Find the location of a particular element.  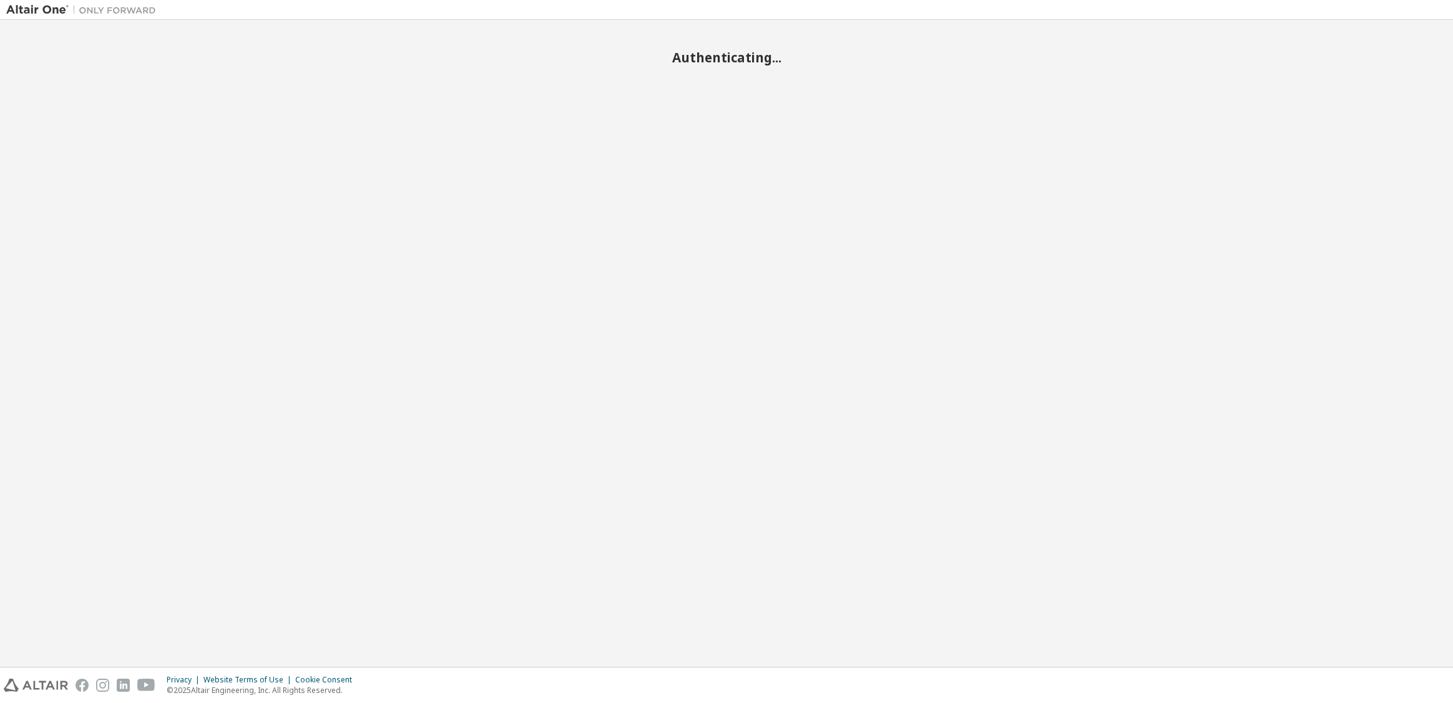

img: Altair One is located at coordinates (84, 10).